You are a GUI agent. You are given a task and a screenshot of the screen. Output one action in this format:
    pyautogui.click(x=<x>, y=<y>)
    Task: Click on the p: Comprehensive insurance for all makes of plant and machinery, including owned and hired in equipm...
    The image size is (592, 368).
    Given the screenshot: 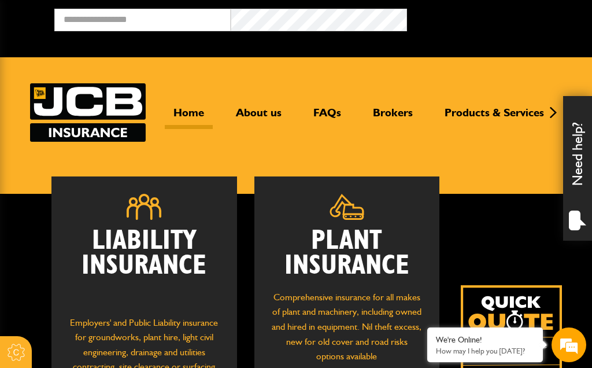 What is the action you would take?
    pyautogui.click(x=347, y=327)
    